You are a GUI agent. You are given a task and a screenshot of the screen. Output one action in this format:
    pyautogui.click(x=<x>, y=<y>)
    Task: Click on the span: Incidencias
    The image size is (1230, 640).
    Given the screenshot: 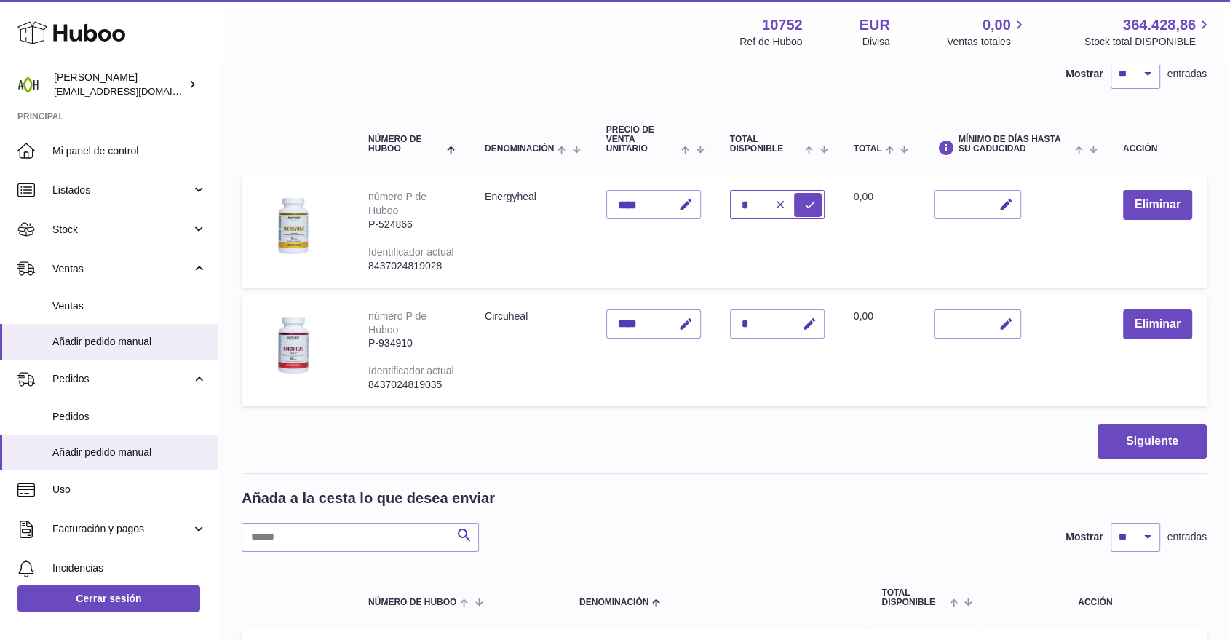 What is the action you would take?
    pyautogui.click(x=130, y=568)
    